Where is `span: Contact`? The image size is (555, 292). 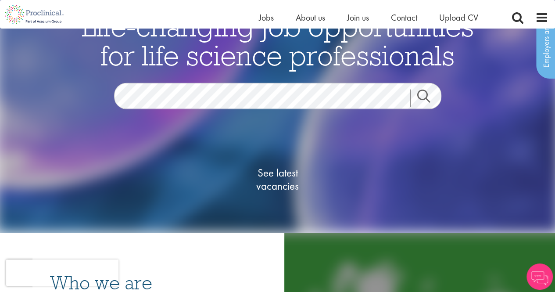
span: Contact is located at coordinates (404, 18).